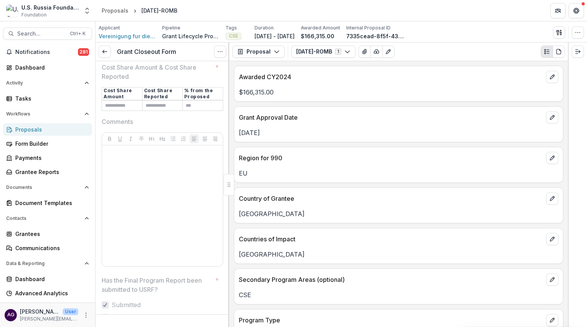 This screenshot has width=587, height=327. I want to click on span: Data & Reporting, so click(44, 263).